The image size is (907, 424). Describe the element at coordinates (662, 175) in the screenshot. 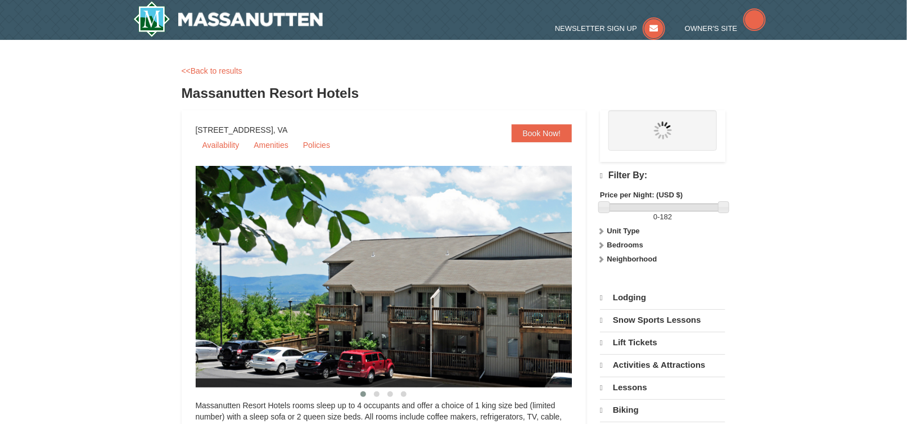

I see `h4: Filter By:` at that location.